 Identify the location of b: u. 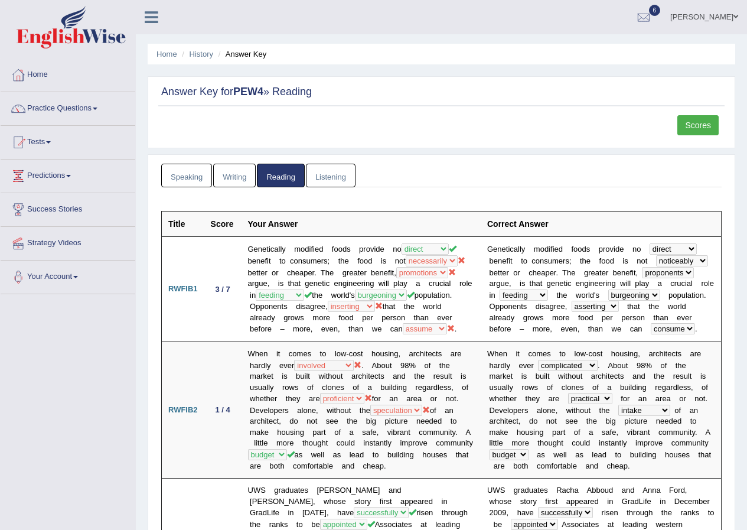
(683, 295).